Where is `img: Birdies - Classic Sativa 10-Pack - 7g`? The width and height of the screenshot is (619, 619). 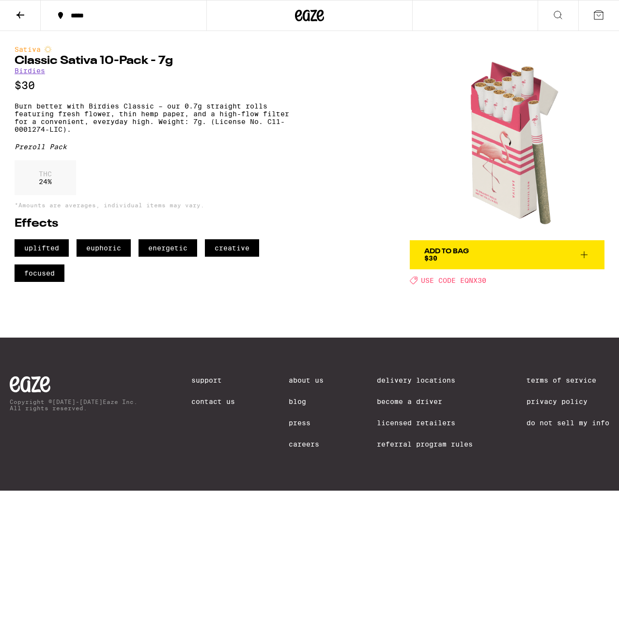
img: Birdies - Classic Sativa 10-Pack - 7g is located at coordinates (507, 143).